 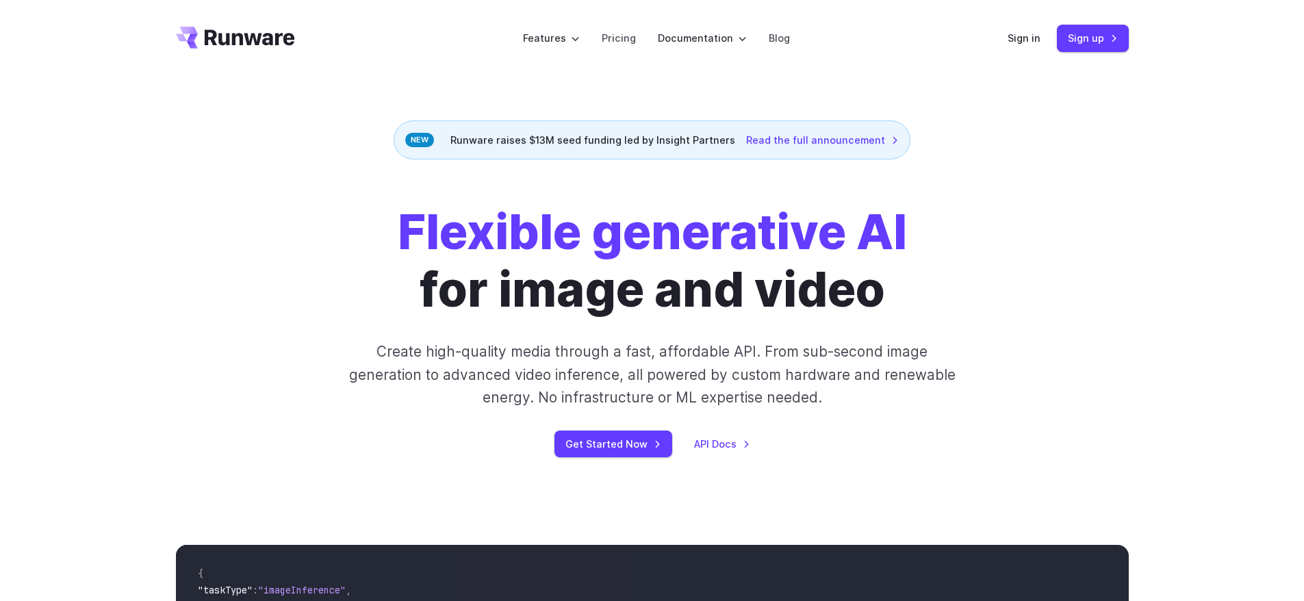 What do you see at coordinates (1093, 38) in the screenshot?
I see `a: Sign up` at bounding box center [1093, 38].